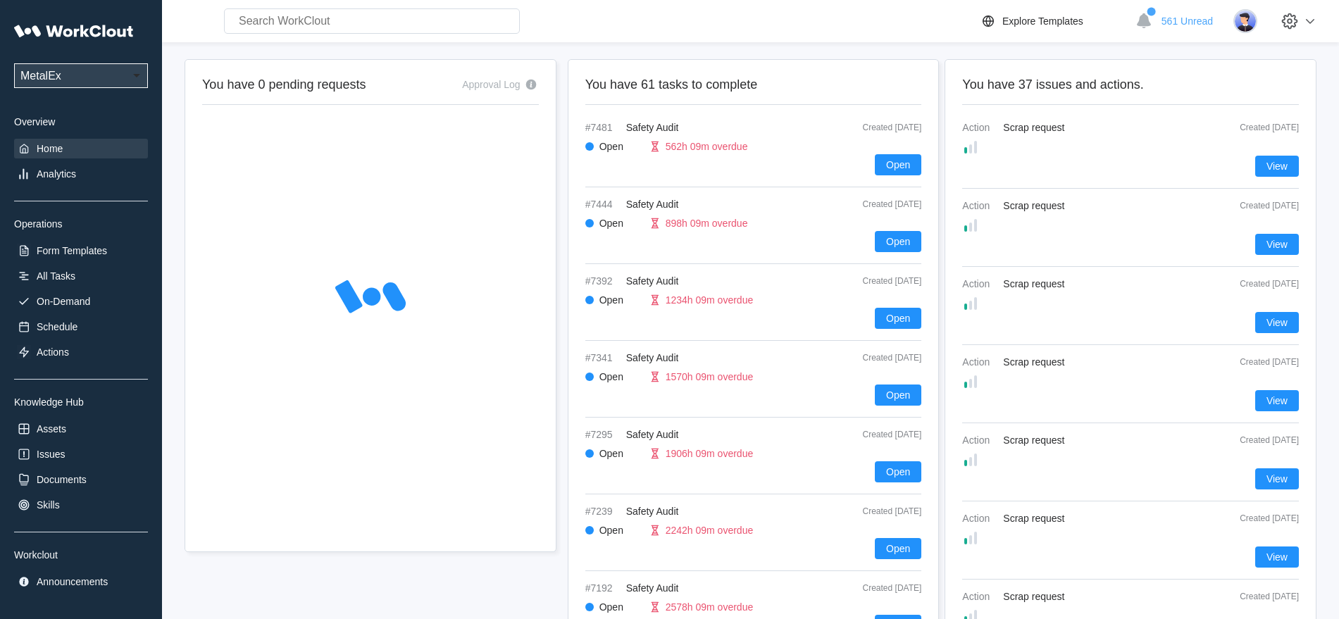 The width and height of the screenshot is (1339, 619). Describe the element at coordinates (61, 479) in the screenshot. I see `div: Documents` at that location.